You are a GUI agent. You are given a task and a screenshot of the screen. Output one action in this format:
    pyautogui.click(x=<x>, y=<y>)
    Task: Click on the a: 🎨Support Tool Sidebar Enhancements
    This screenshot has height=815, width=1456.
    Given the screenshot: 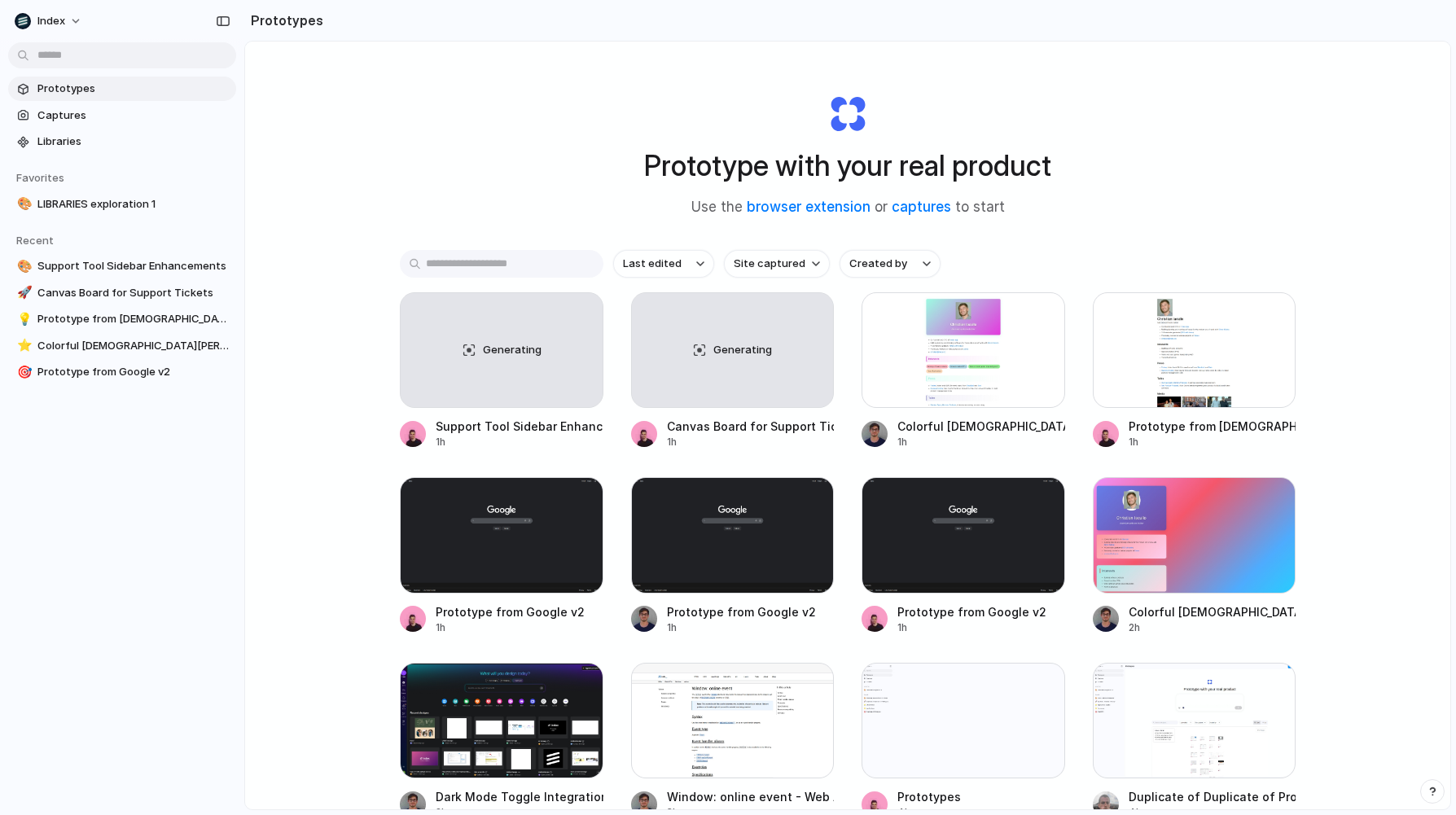 What is the action you would take?
    pyautogui.click(x=122, y=266)
    